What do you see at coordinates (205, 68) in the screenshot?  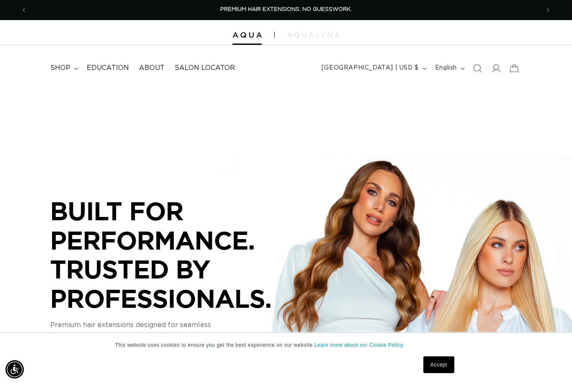 I see `a: Salon Locator` at bounding box center [205, 68].